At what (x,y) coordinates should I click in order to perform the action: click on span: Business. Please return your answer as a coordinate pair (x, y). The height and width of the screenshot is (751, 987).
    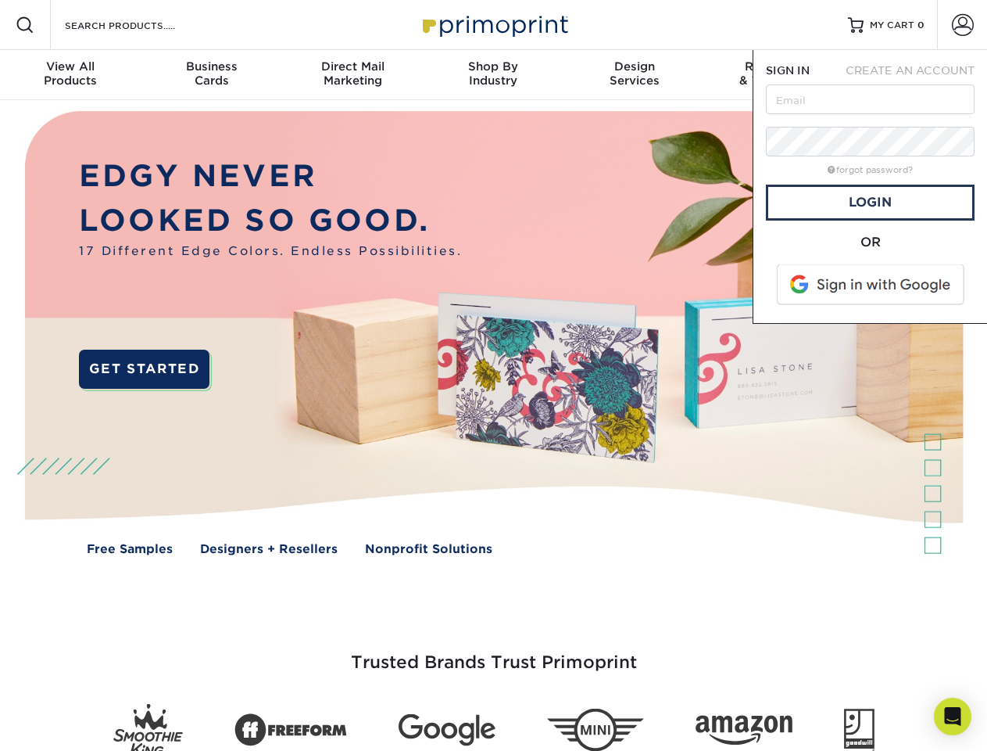
    Looking at the image, I should click on (211, 66).